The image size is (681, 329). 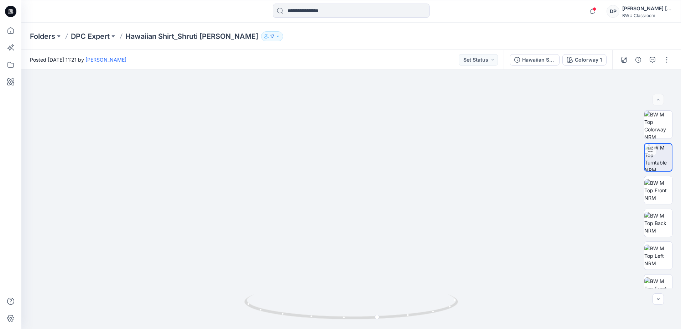 What do you see at coordinates (658, 289) in the screenshot?
I see `img: BW M Top Front Chest NRM` at bounding box center [658, 289].